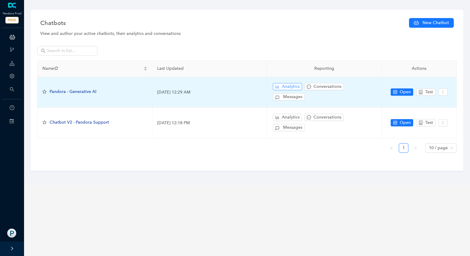 This screenshot has height=256, width=470. Describe the element at coordinates (416, 148) in the screenshot. I see `button: right` at that location.